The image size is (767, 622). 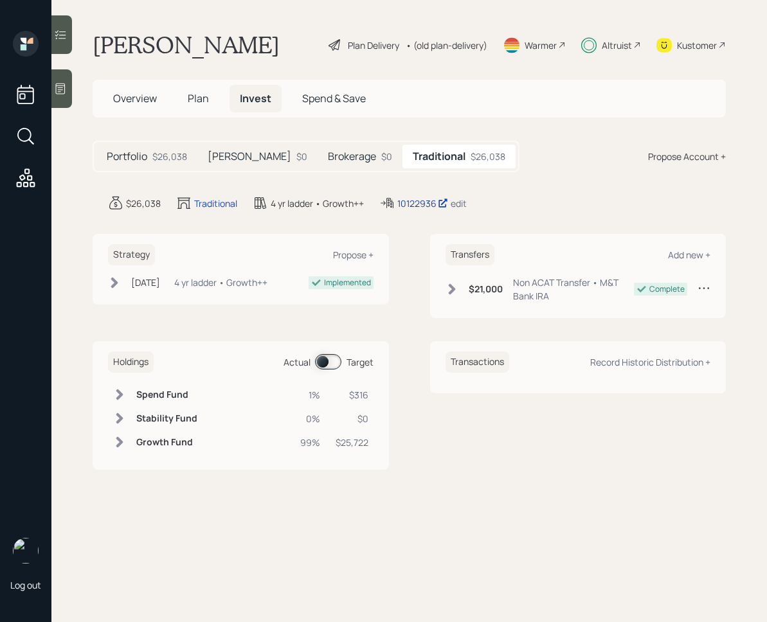 I want to click on div: Implemented, so click(x=347, y=283).